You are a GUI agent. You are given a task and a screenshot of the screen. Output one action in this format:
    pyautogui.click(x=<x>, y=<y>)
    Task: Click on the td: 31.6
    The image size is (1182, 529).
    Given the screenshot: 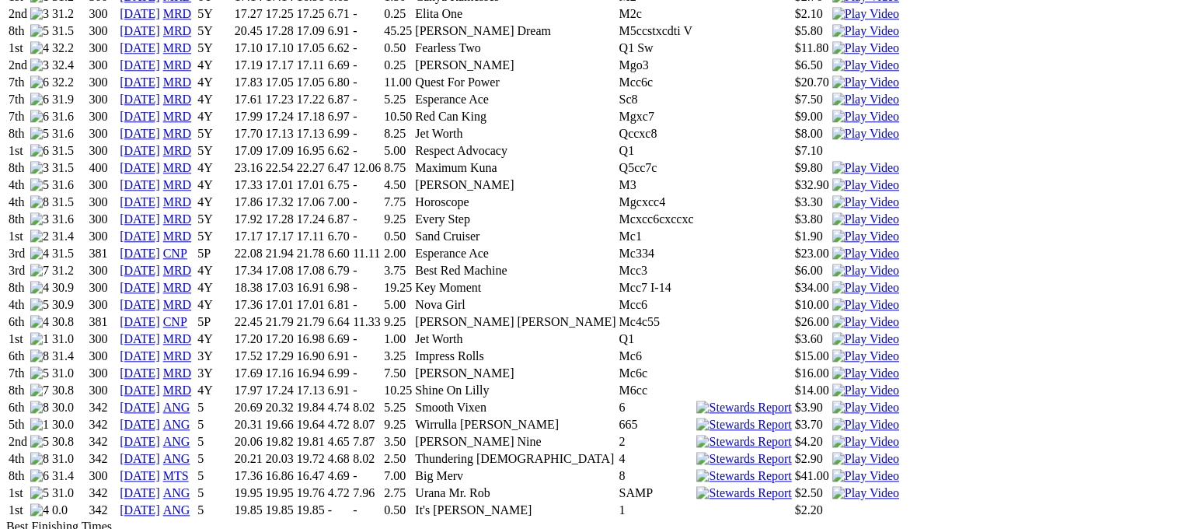 What is the action you would take?
    pyautogui.click(x=69, y=117)
    